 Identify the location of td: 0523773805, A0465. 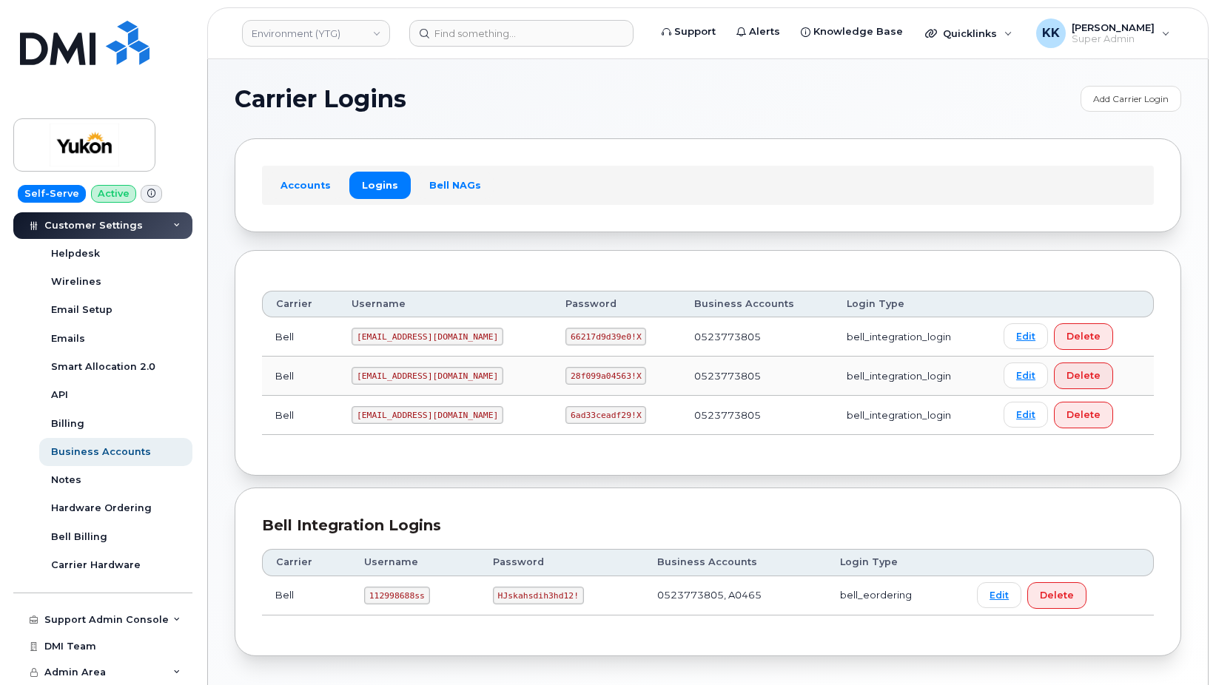
(735, 596).